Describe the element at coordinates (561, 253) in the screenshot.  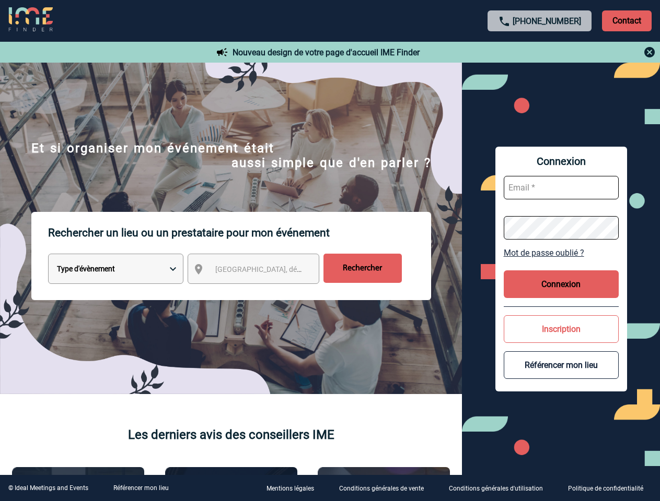
I see `a: Mot de passe oublié ?` at that location.